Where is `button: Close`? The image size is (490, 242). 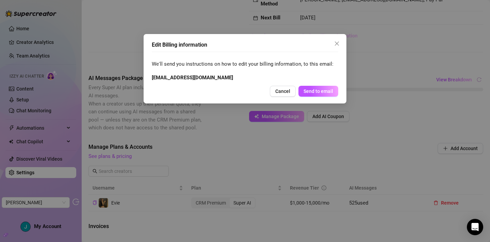
button: Close is located at coordinates (337, 44).